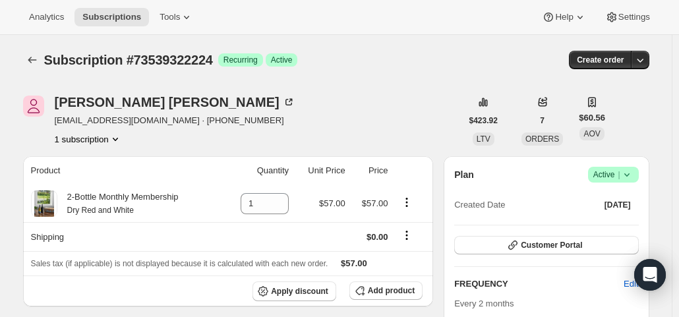 This screenshot has height=317, width=679. What do you see at coordinates (546, 245) in the screenshot?
I see `button: Customer Portal` at bounding box center [546, 245].